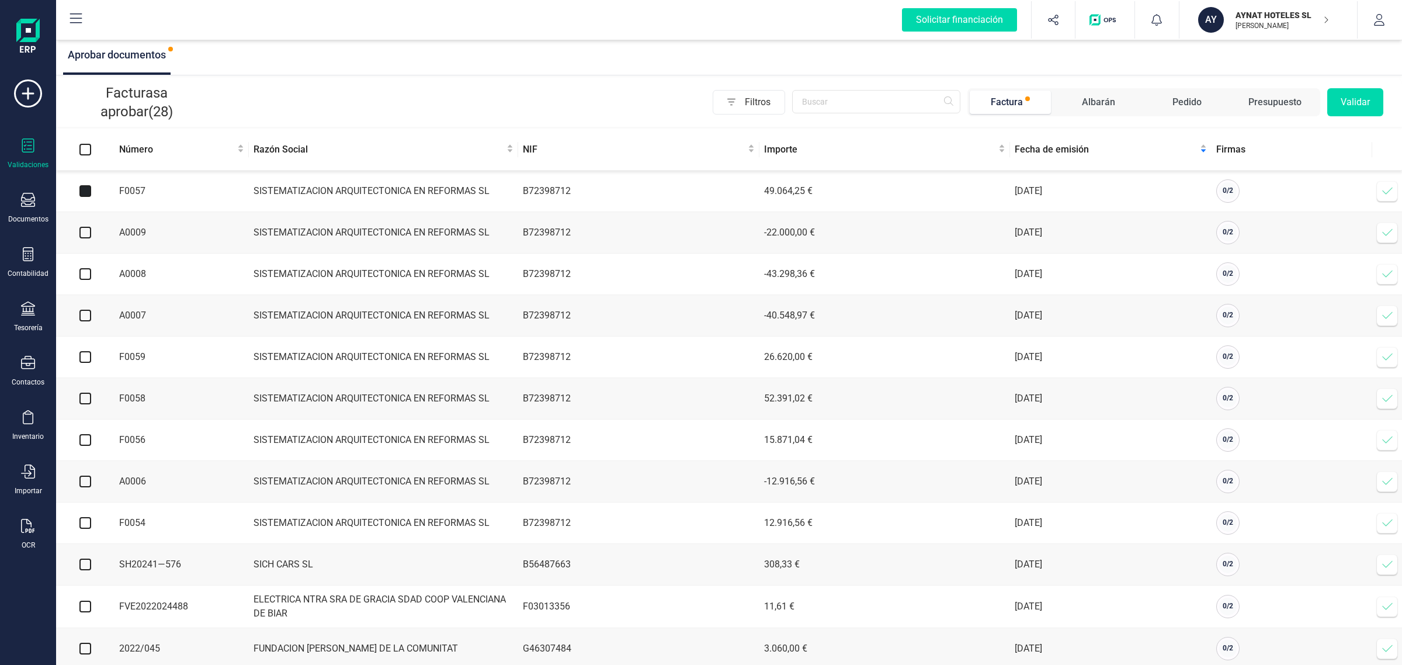  Describe the element at coordinates (638, 606) in the screenshot. I see `td: F03013356` at that location.